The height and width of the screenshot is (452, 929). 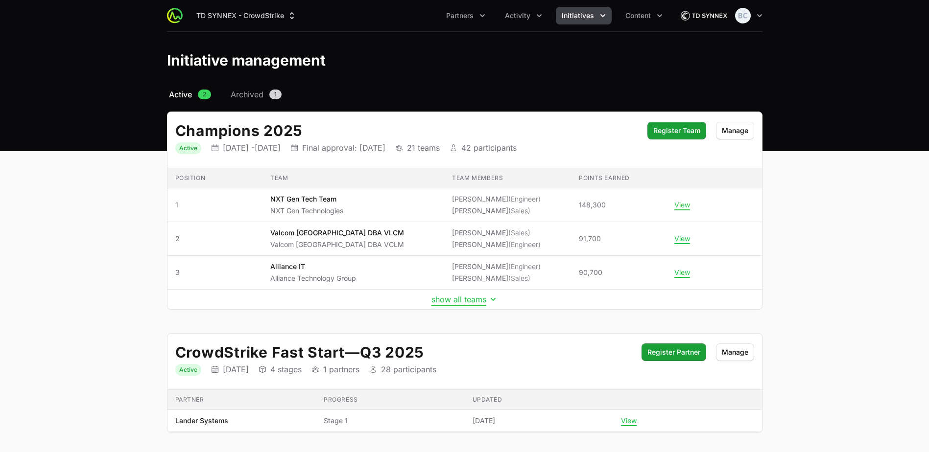 I want to click on p: NXT Gen Tech Team, so click(x=306, y=199).